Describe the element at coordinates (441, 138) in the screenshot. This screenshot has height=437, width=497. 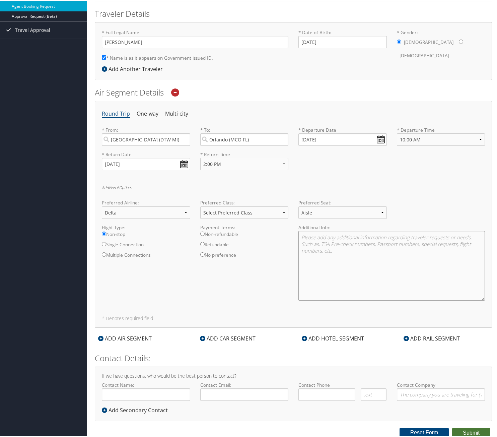
I see `label: * Departure Time` at that location.